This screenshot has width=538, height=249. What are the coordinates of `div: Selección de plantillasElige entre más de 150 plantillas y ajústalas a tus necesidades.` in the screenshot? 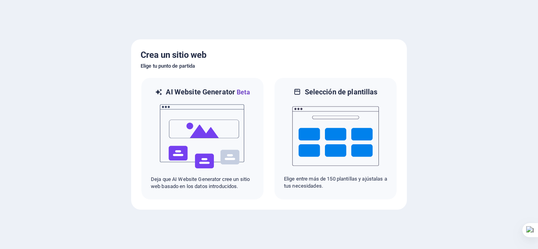 It's located at (336, 139).